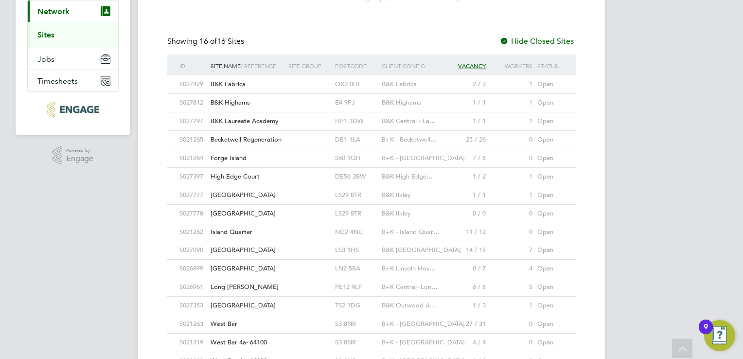 This screenshot has width=743, height=359. I want to click on span: B&K Fabrica, so click(399, 84).